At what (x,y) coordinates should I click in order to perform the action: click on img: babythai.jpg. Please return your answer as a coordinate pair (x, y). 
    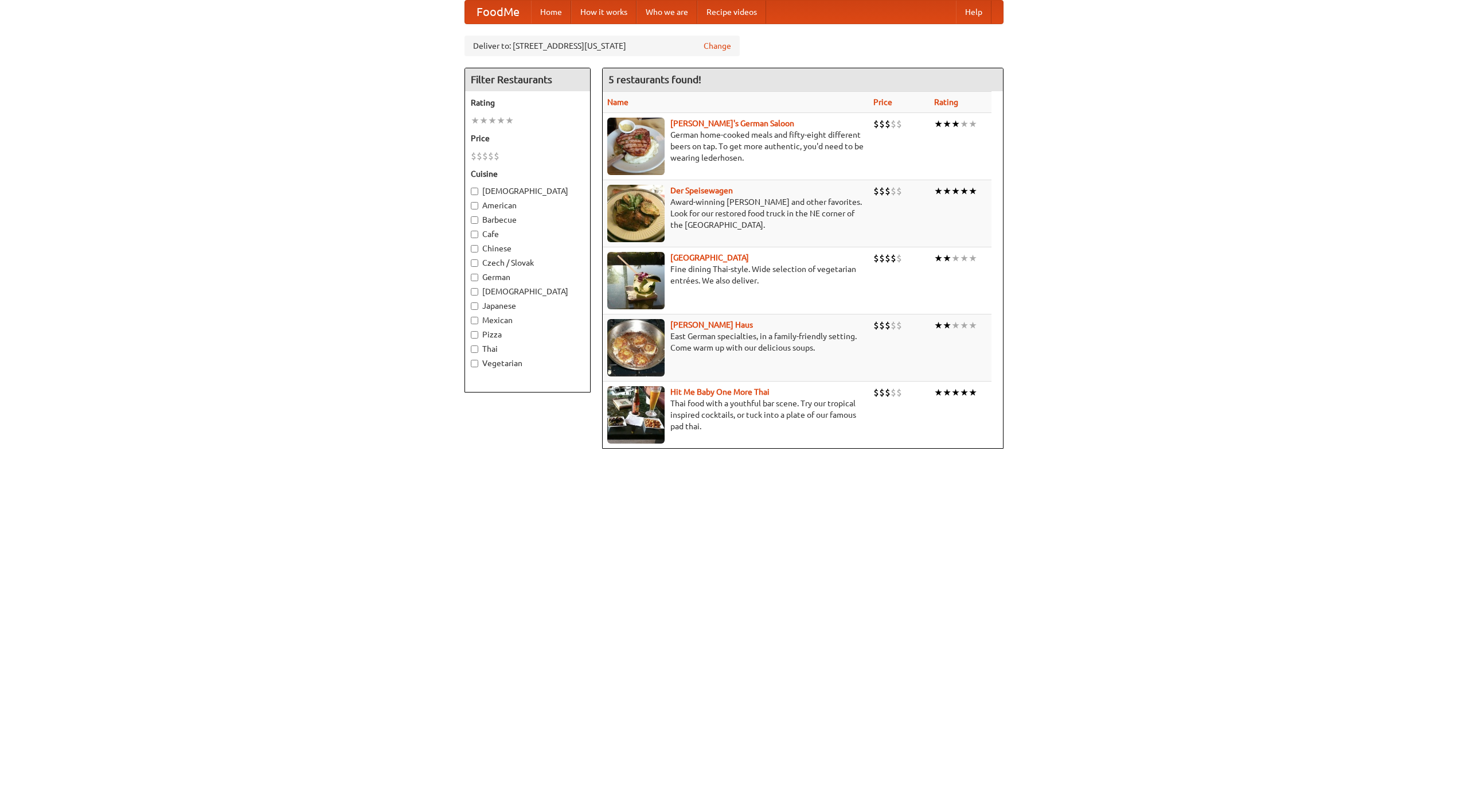
    Looking at the image, I should click on (636, 414).